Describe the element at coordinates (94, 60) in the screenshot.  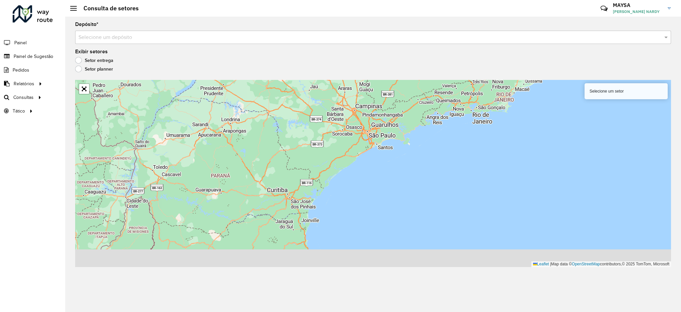
I see `label: Setor entrega` at that location.